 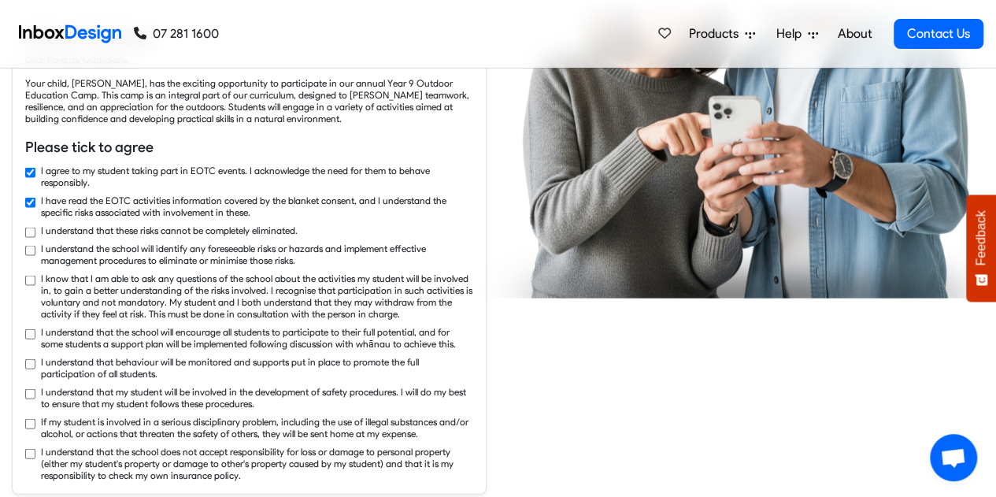 I want to click on span: Products, so click(x=716, y=34).